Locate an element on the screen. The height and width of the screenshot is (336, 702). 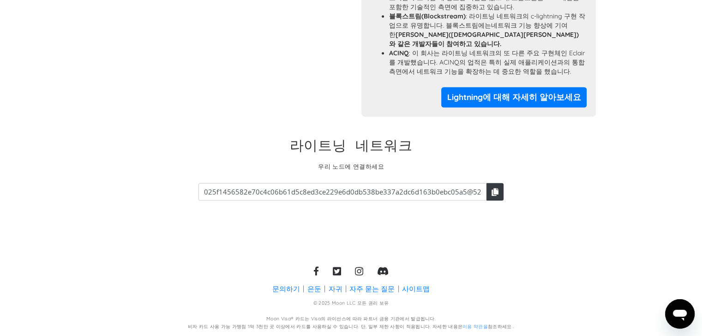
font: 우리 노드에 연결하세요 is located at coordinates (351, 167).